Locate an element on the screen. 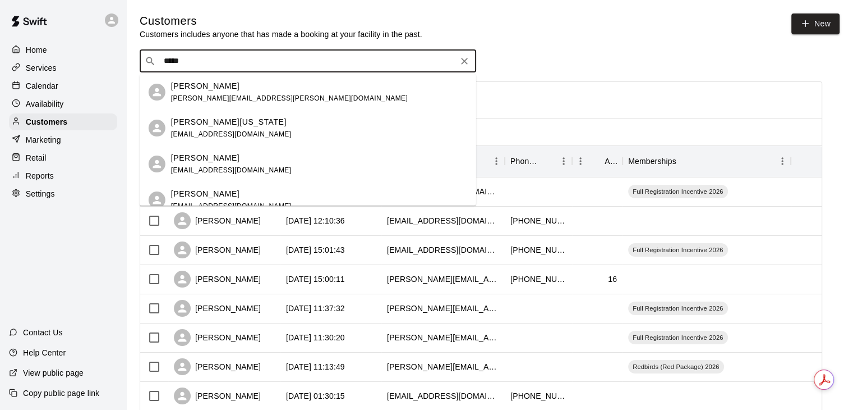 The image size is (853, 410). div: Marketing is located at coordinates (63, 140).